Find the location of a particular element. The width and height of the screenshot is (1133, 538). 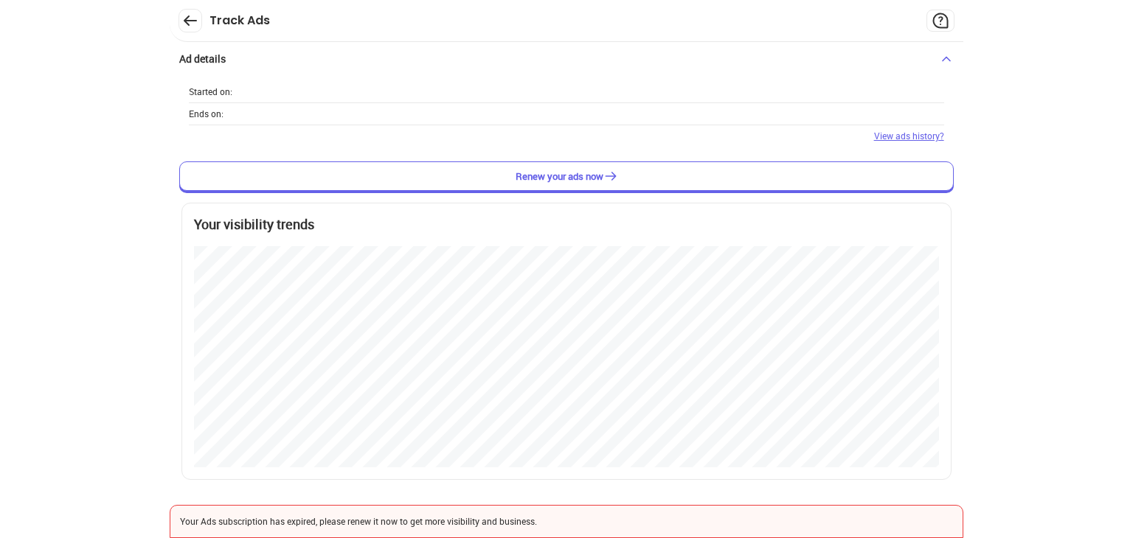

p: View ads history? is located at coordinates (909, 136).